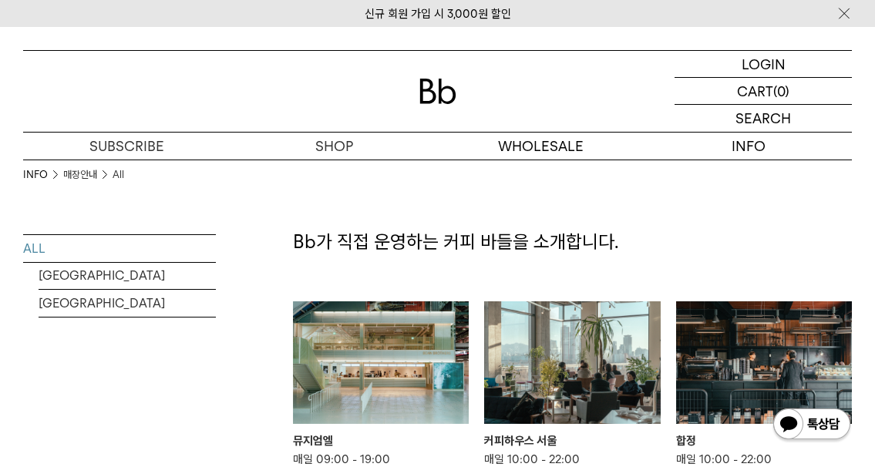 The height and width of the screenshot is (467, 875). I want to click on p: LOGIN, so click(763, 64).